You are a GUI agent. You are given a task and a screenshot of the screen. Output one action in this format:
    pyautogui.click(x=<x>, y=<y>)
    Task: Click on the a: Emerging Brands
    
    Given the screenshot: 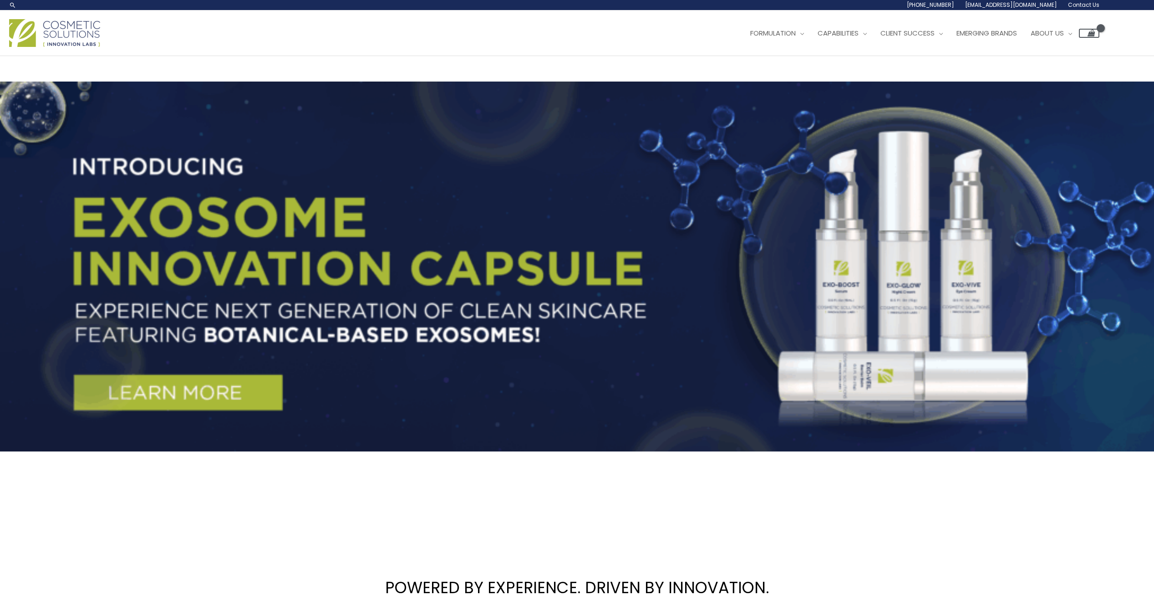 What is the action you would take?
    pyautogui.click(x=987, y=33)
    